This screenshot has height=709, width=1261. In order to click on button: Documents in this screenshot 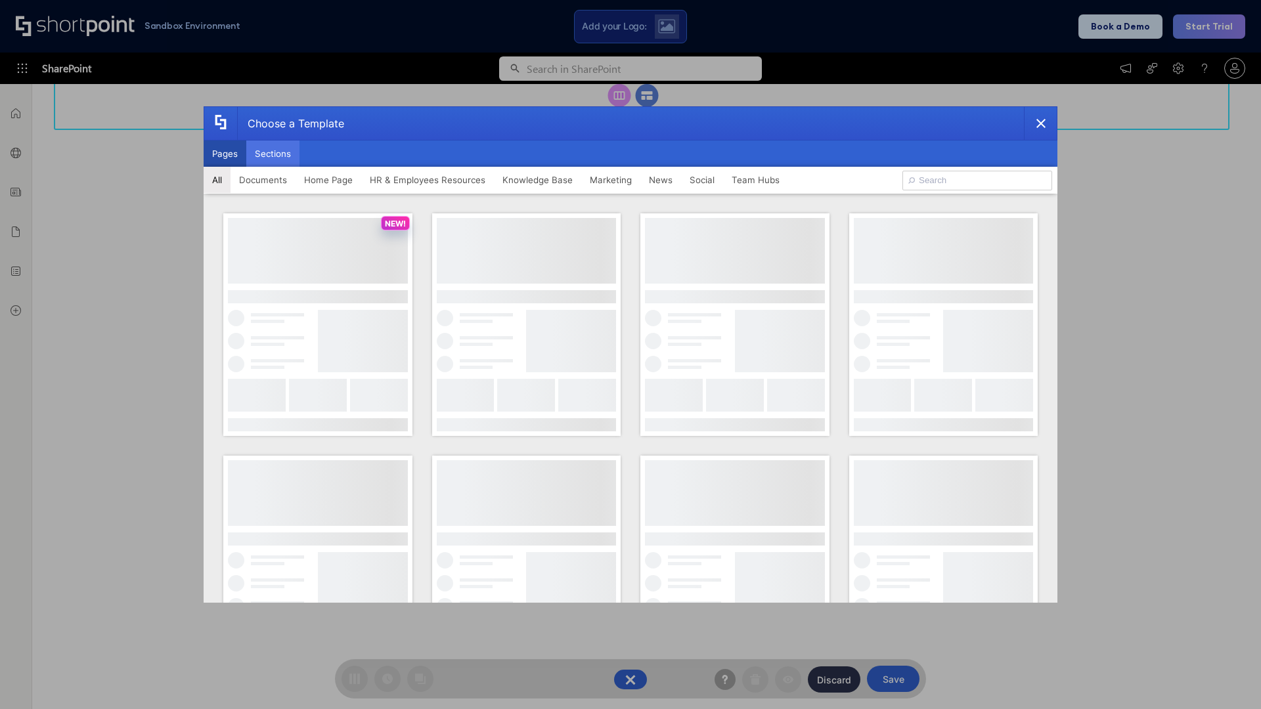, I will do `click(263, 180)`.